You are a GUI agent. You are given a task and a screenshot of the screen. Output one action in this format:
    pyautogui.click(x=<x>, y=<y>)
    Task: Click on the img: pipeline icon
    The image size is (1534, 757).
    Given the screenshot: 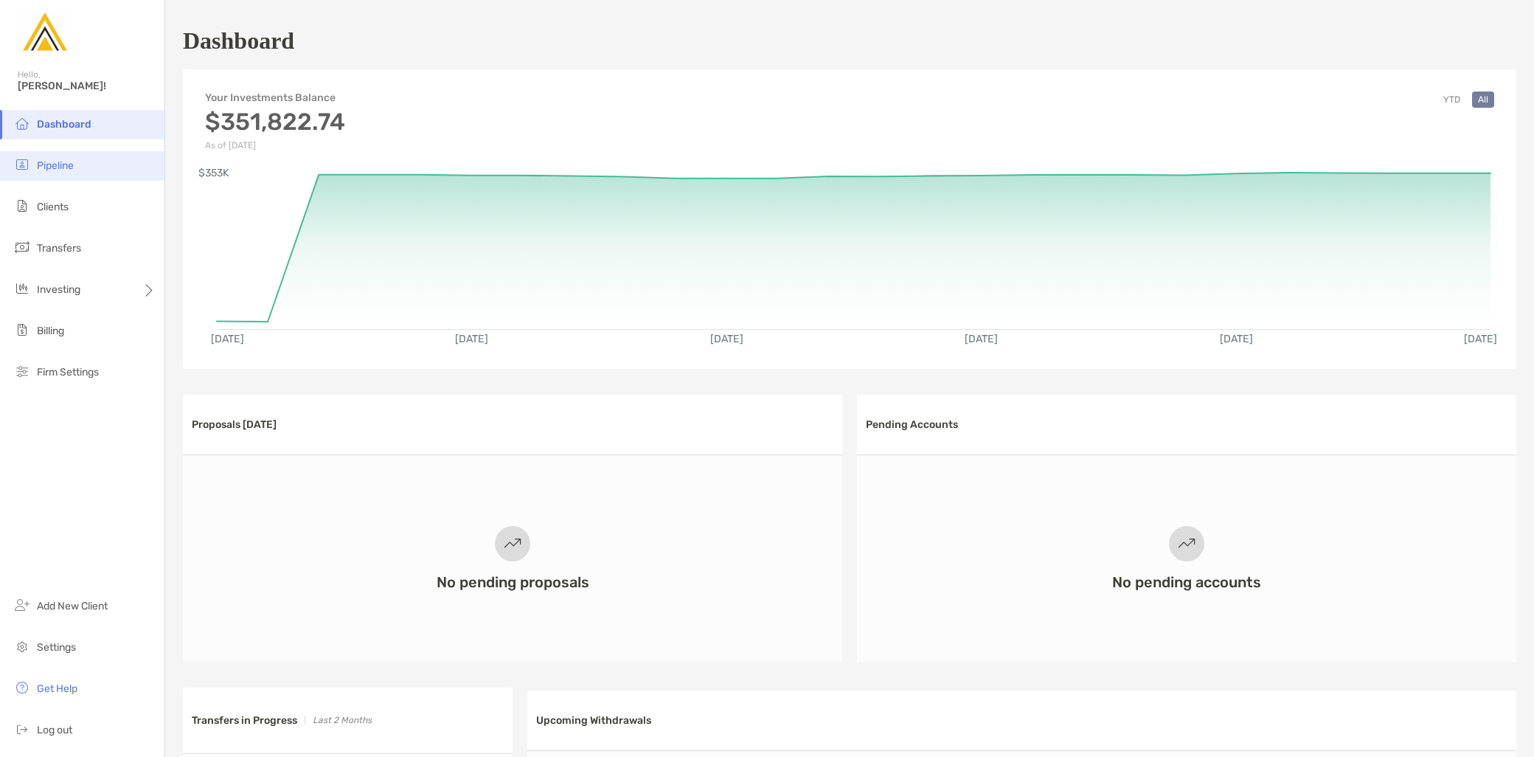 What is the action you would take?
    pyautogui.click(x=22, y=165)
    